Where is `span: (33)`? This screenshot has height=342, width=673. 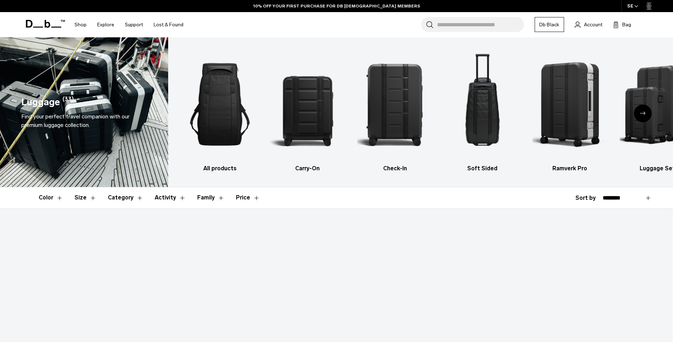
span: (33) is located at coordinates (68, 102).